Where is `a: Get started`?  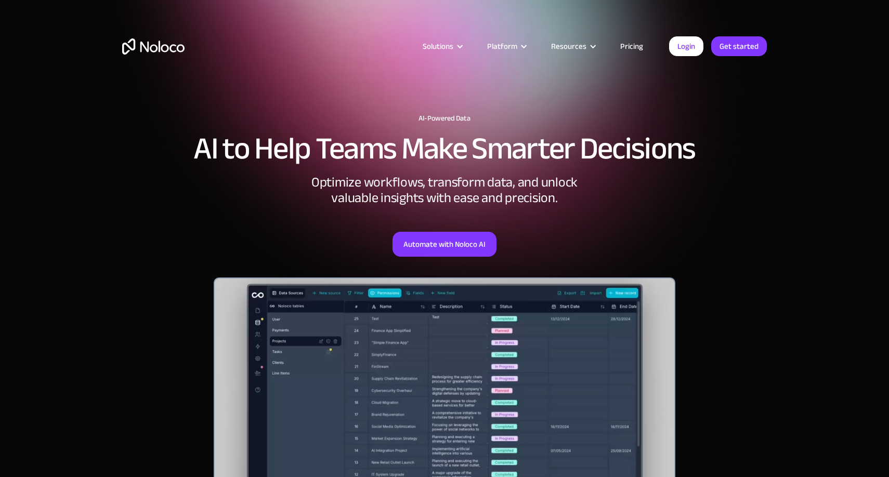 a: Get started is located at coordinates (739, 46).